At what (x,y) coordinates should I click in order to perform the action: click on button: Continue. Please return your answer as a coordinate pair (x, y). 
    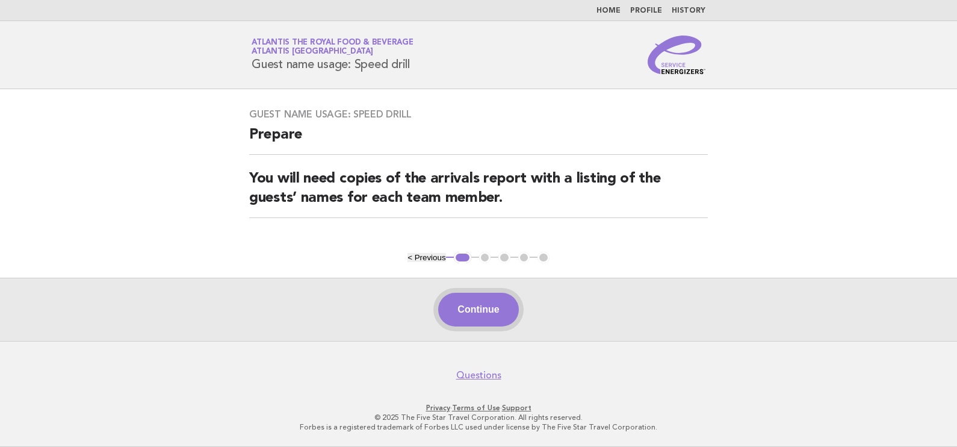
    Looking at the image, I should click on (478, 309).